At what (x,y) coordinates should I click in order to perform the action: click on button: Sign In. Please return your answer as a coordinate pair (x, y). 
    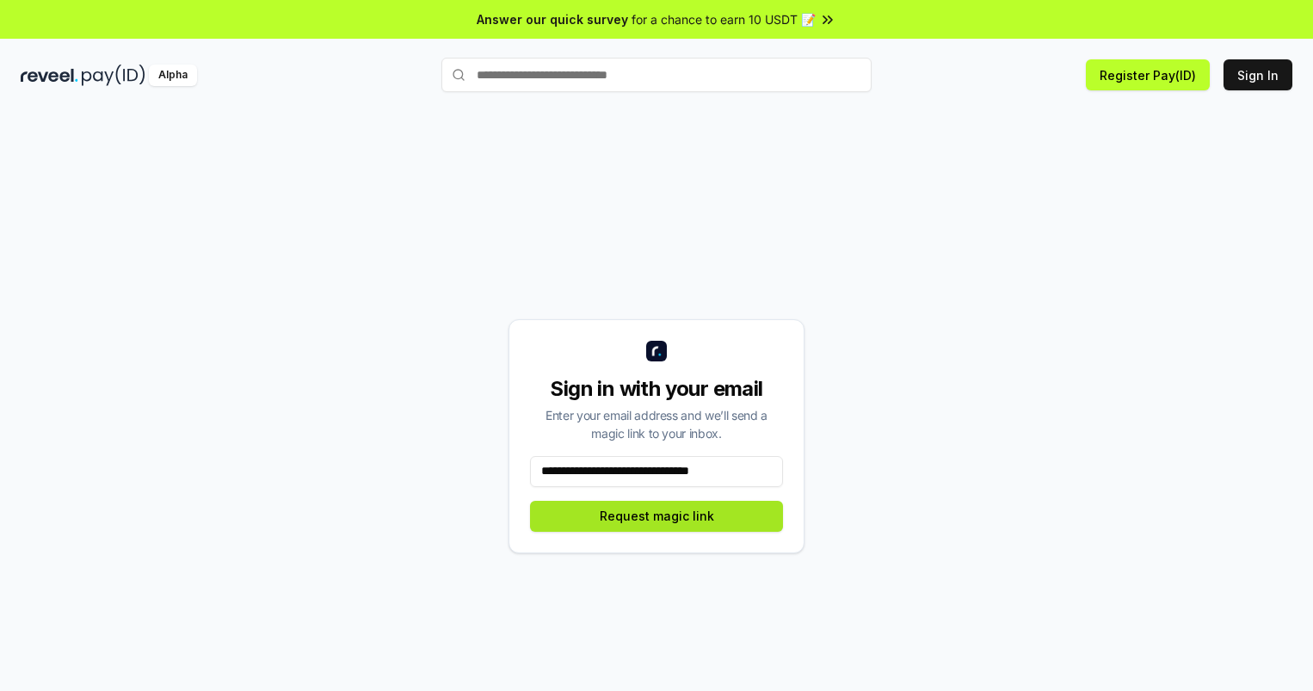
    Looking at the image, I should click on (1258, 75).